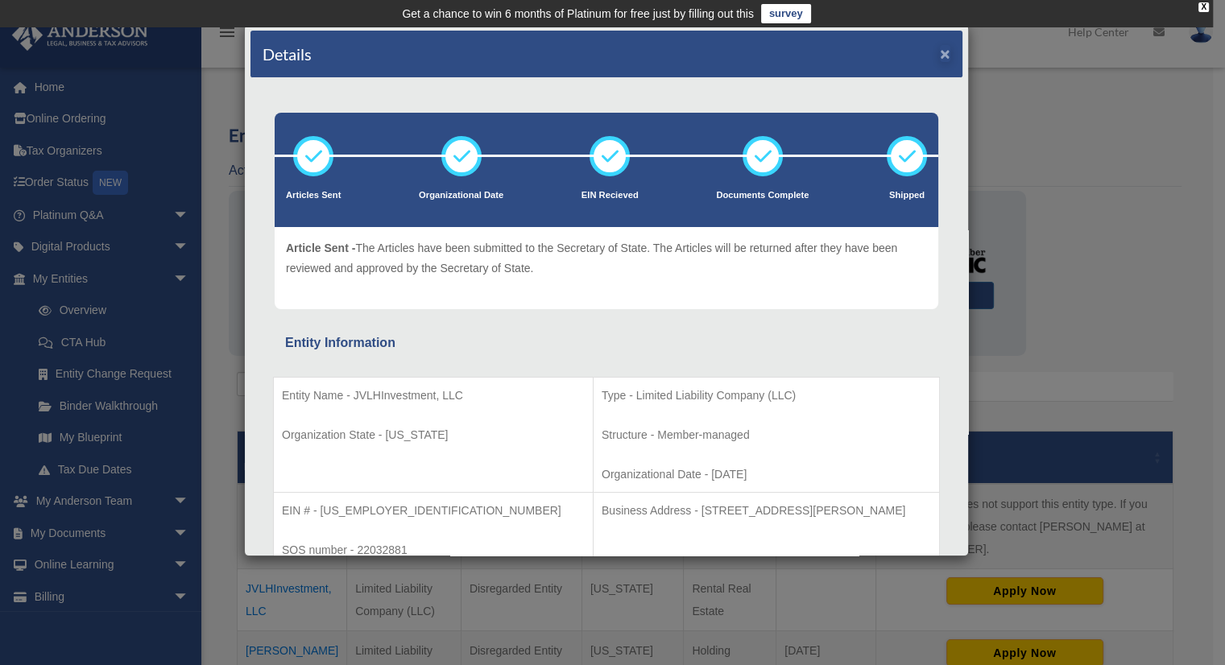  What do you see at coordinates (461, 196) in the screenshot?
I see `p: Organizational Date` at bounding box center [461, 196].